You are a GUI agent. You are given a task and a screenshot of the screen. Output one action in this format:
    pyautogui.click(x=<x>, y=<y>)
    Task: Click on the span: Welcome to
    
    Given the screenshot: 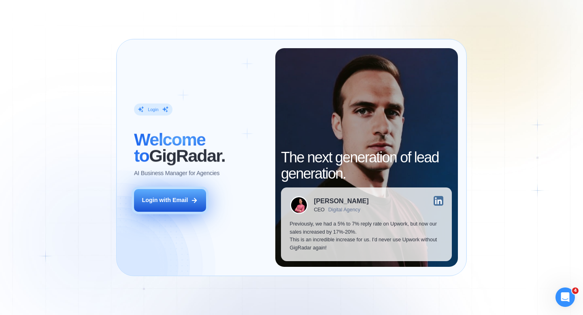 What is the action you would take?
    pyautogui.click(x=170, y=147)
    